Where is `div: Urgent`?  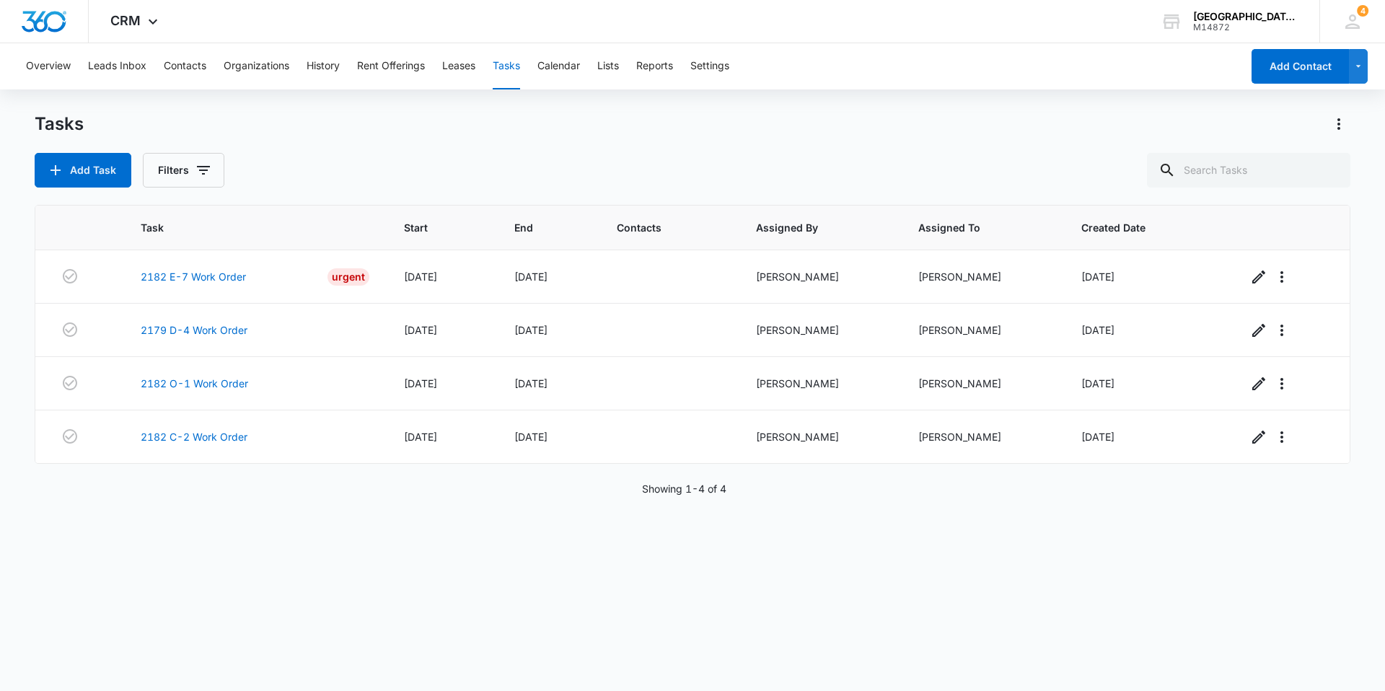
div: Urgent is located at coordinates (349, 277).